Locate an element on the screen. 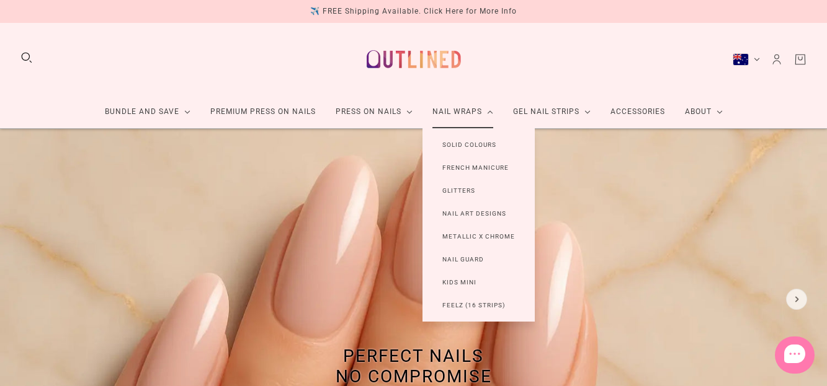  a: Accessories is located at coordinates (638, 112).